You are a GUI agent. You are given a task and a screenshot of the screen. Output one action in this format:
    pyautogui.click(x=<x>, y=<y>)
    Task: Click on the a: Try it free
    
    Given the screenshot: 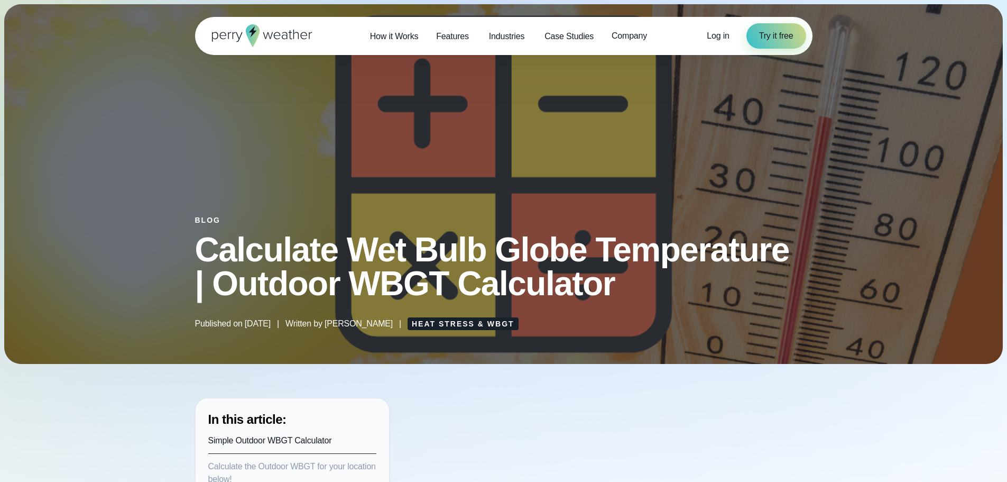 What is the action you would take?
    pyautogui.click(x=776, y=36)
    